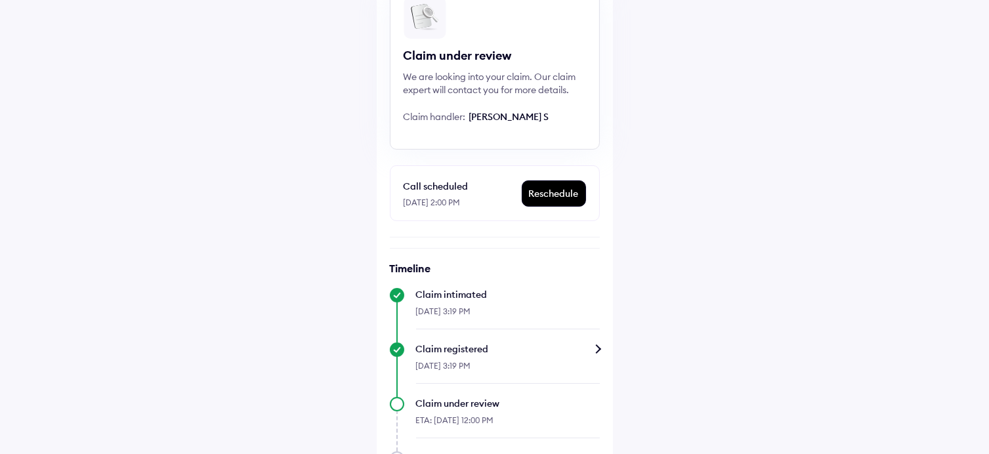 The image size is (989, 454). I want to click on div: Call scheduled, so click(462, 186).